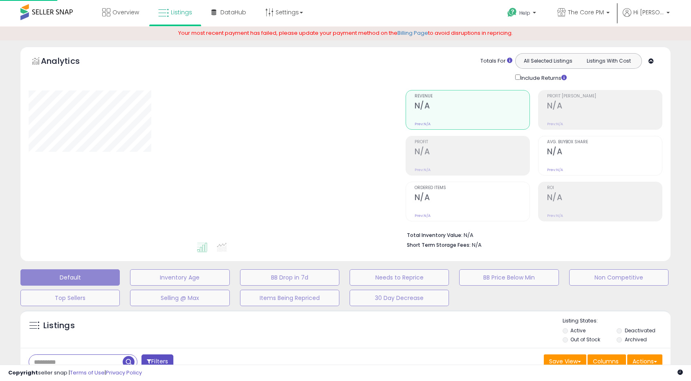 The height and width of the screenshot is (381, 691). I want to click on i: Get Help, so click(512, 12).